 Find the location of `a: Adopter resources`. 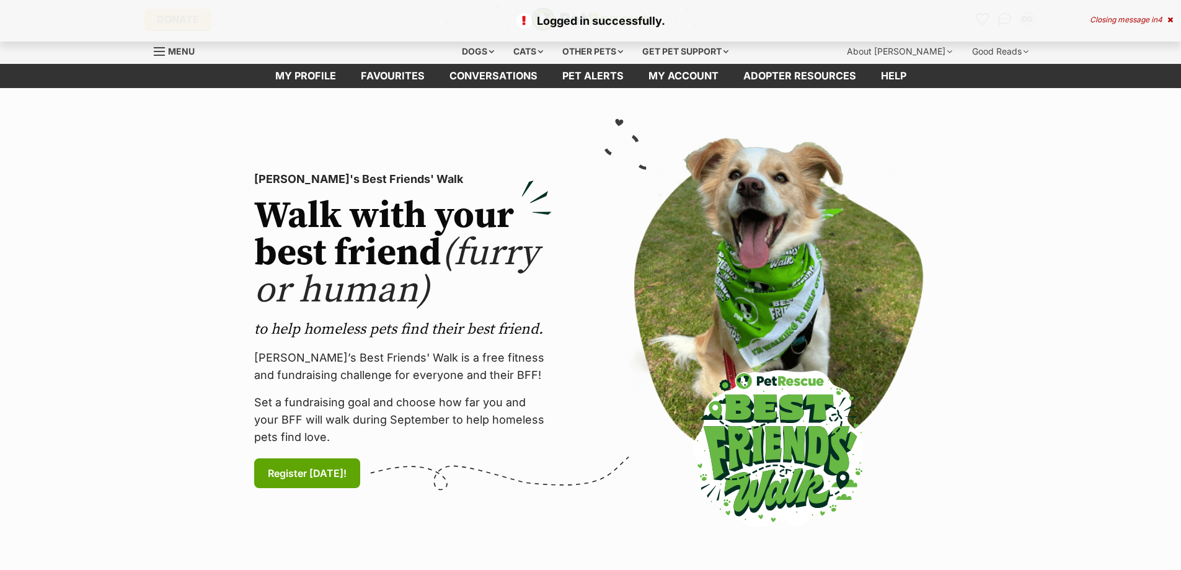

a: Adopter resources is located at coordinates (799, 76).